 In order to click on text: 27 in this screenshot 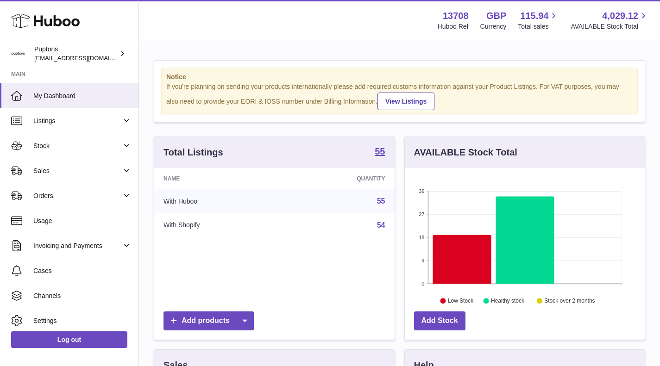, I will do `click(421, 214)`.